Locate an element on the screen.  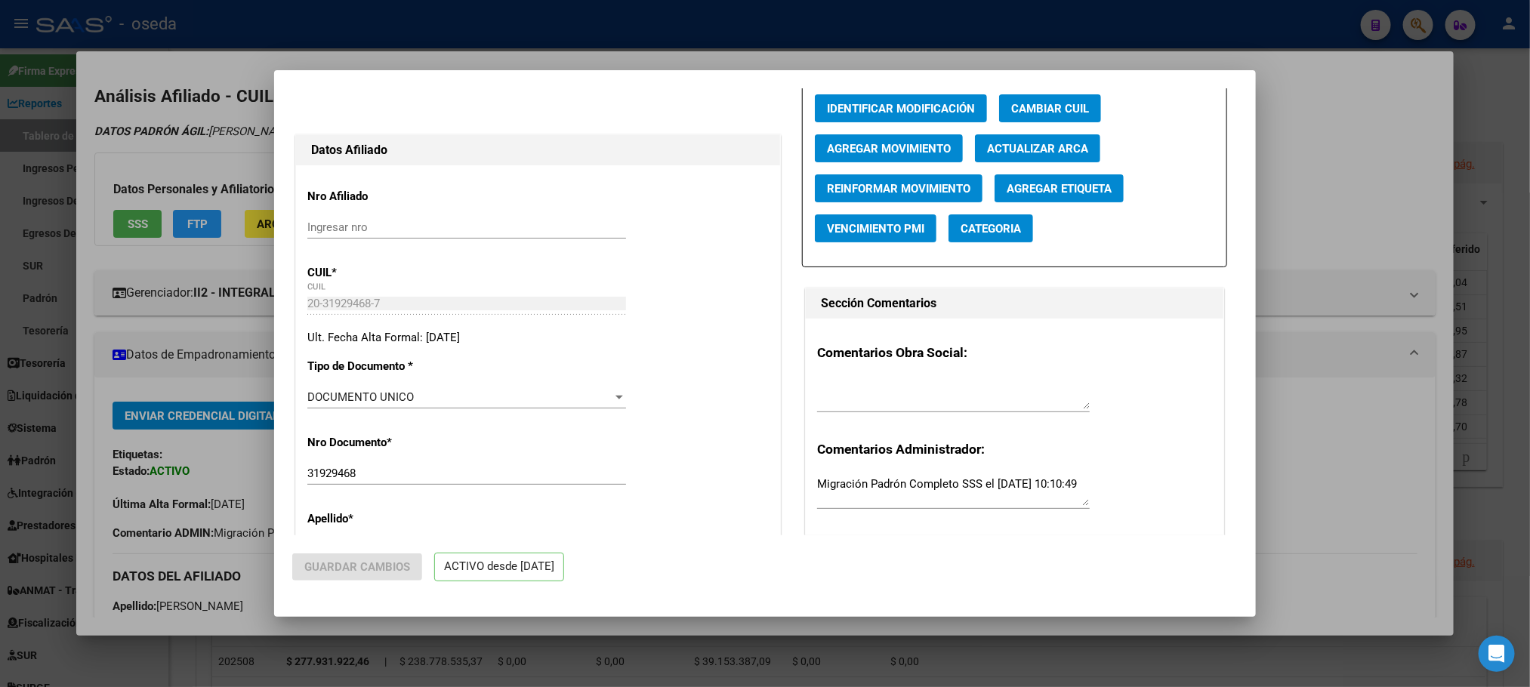
h3: Comentarios Obra Social: is located at coordinates (1015, 353).